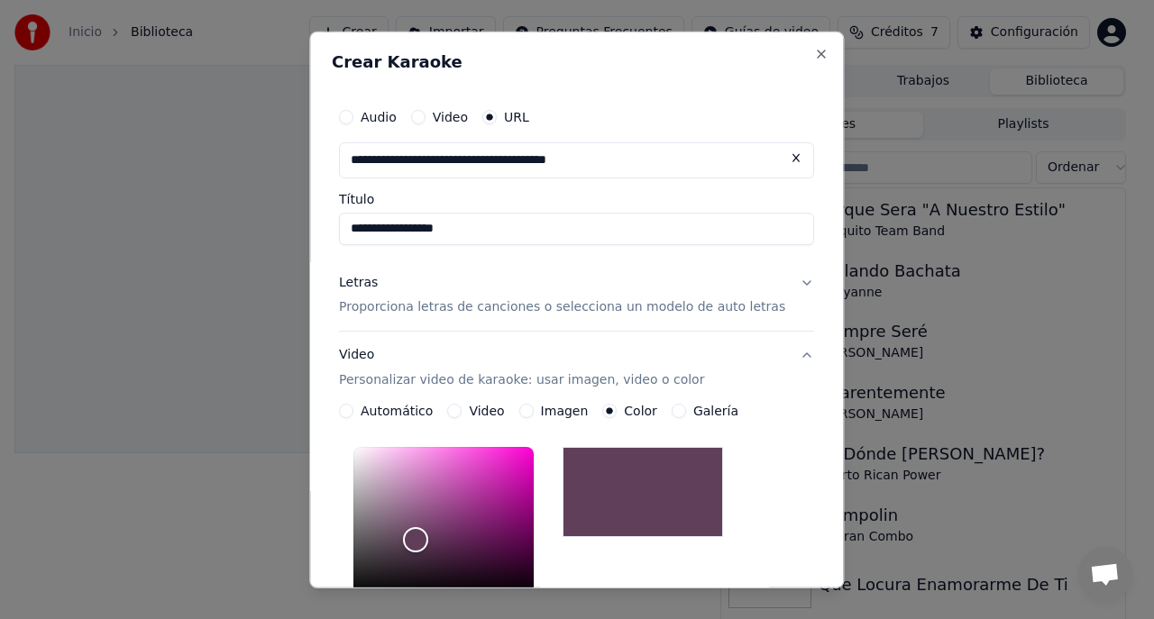 Image resolution: width=1154 pixels, height=619 pixels. What do you see at coordinates (444, 521) in the screenshot?
I see `div: Color` at bounding box center [444, 521].